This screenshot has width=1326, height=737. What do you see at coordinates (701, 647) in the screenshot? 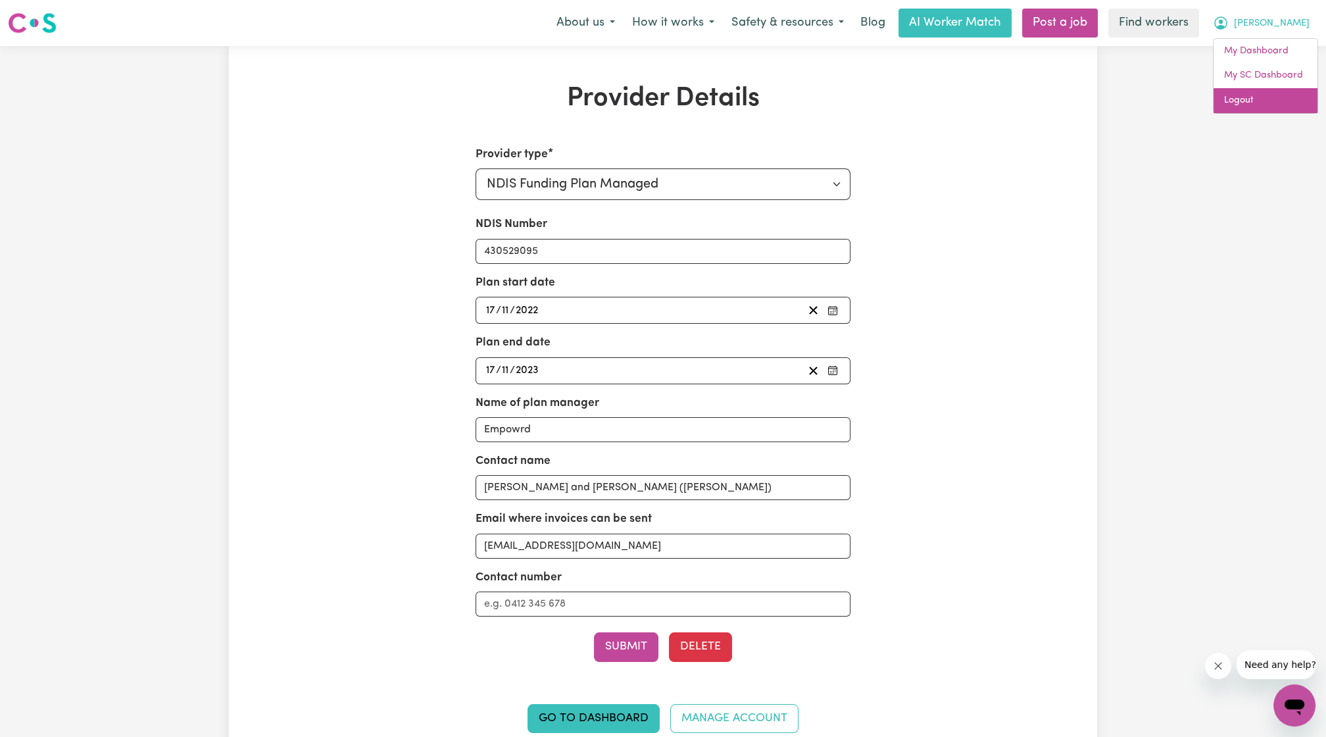
I see `button: Delete` at bounding box center [701, 647].